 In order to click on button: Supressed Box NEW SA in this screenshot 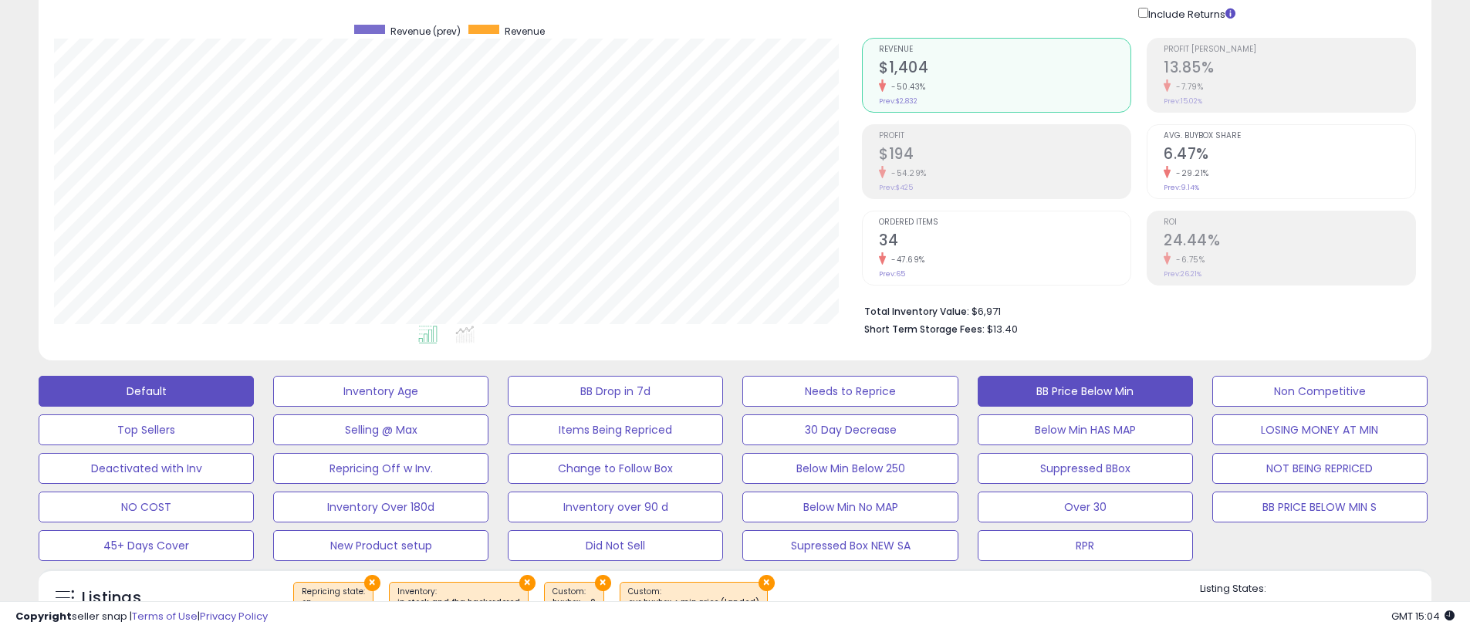, I will do `click(850, 546)`.